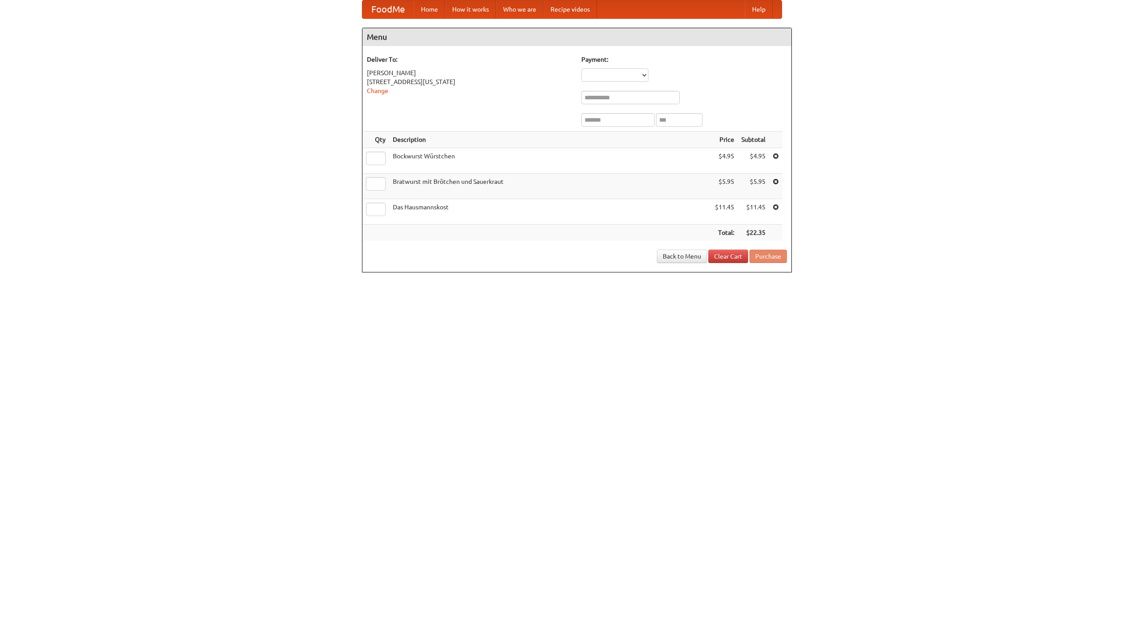 The image size is (1144, 633). Describe the element at coordinates (550, 211) in the screenshot. I see `td: Das Hausmannskost` at that location.